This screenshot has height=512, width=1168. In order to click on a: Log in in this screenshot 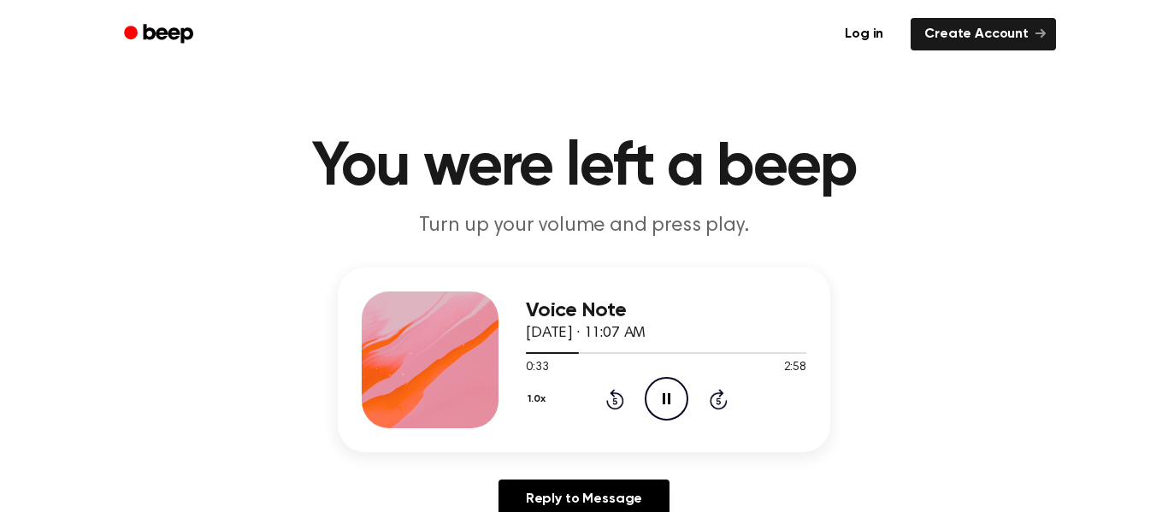, I will do `click(864, 34)`.